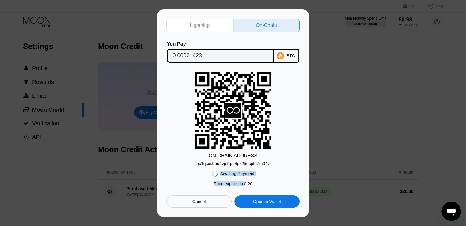 Image resolution: width=466 pixels, height=226 pixels. What do you see at coordinates (291, 56) in the screenshot?
I see `div: BTC` at bounding box center [291, 56].